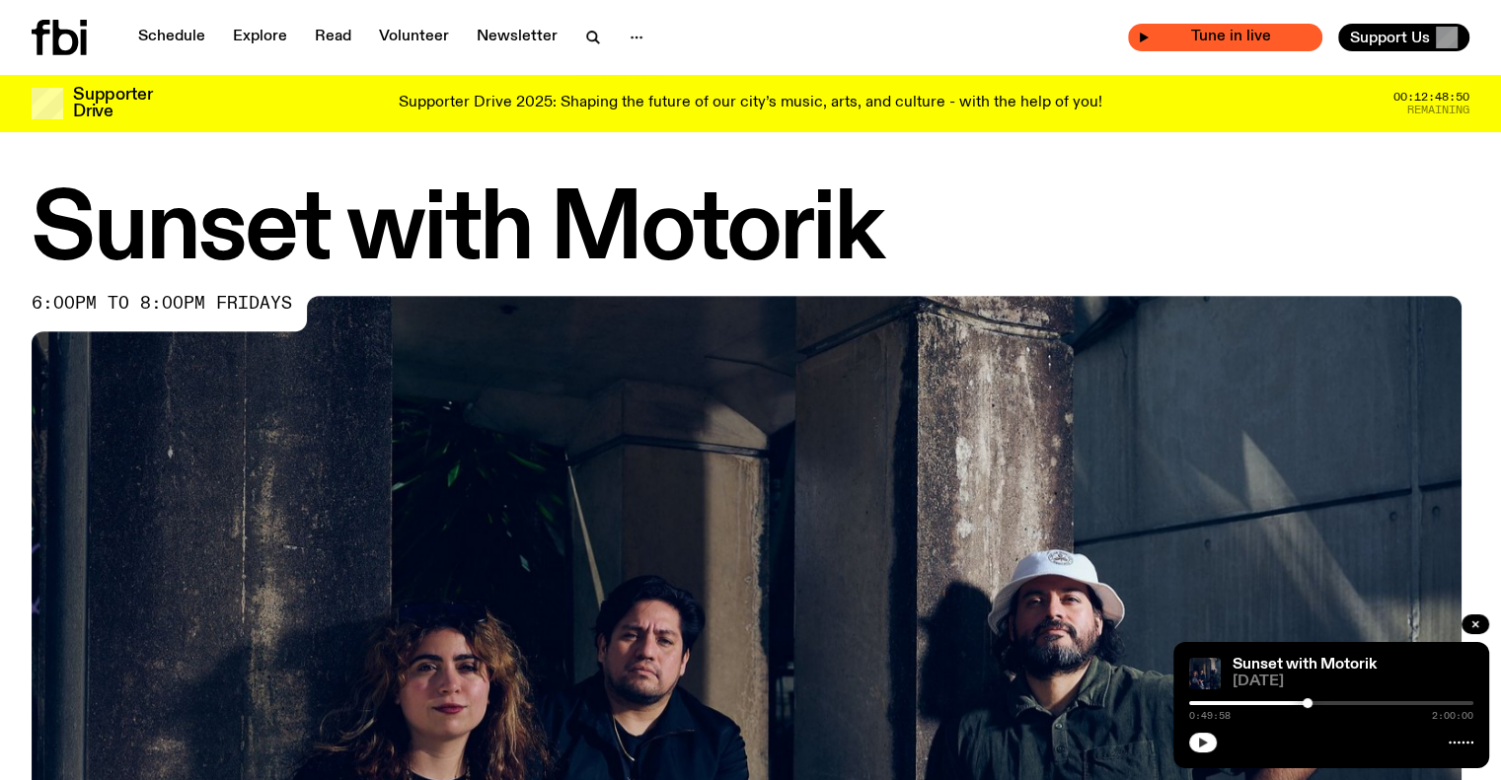 The width and height of the screenshot is (1501, 780). What do you see at coordinates (1438, 110) in the screenshot?
I see `span: Remaining` at bounding box center [1438, 110].